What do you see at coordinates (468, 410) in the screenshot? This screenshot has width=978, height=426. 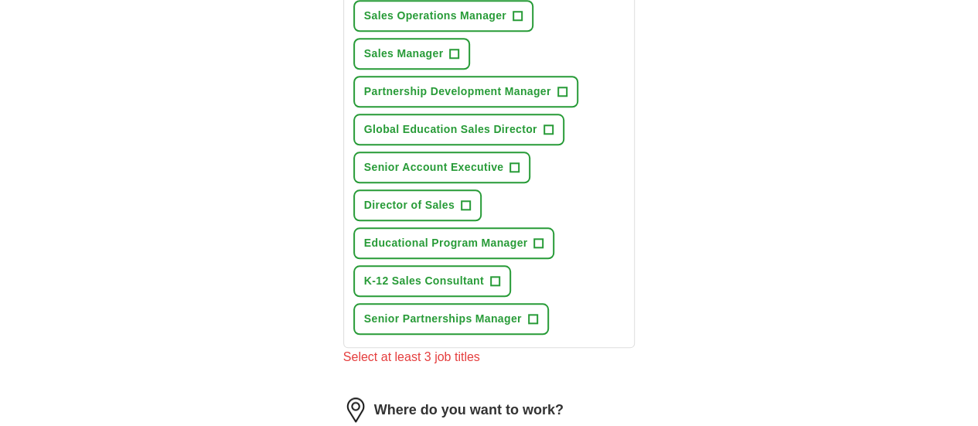 I see `label: Where do you want to work?` at bounding box center [468, 410].